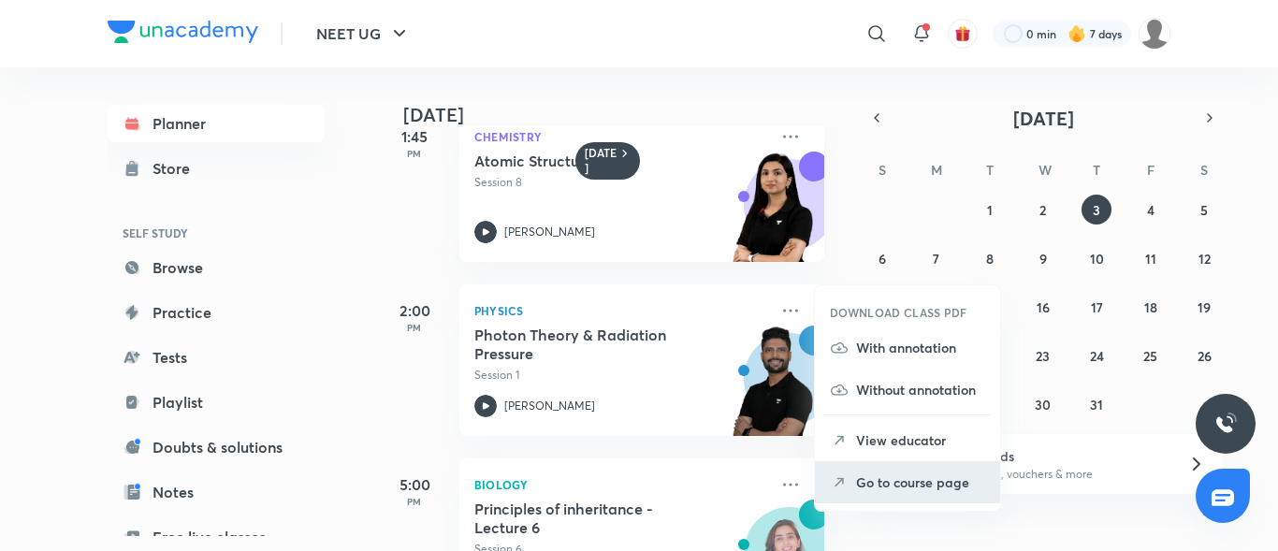 This screenshot has height=551, width=1278. What do you see at coordinates (1204, 355) in the screenshot?
I see `button: July 26, 2025` at bounding box center [1204, 355].